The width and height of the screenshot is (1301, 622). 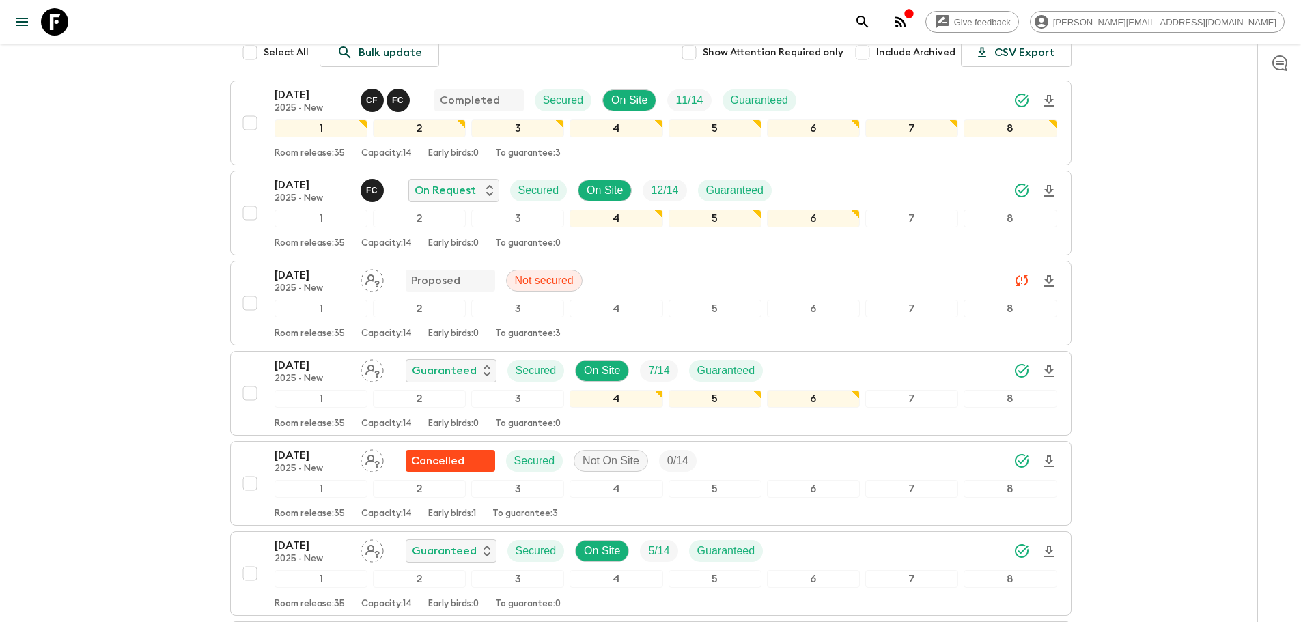 What do you see at coordinates (450, 461) in the screenshot?
I see `div: Flash Pack cancellation` at bounding box center [450, 461].